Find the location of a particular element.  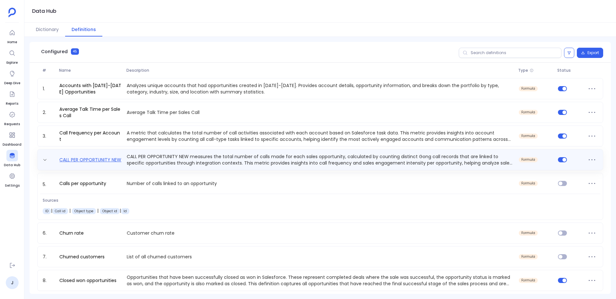

span: 45 is located at coordinates (75, 52).